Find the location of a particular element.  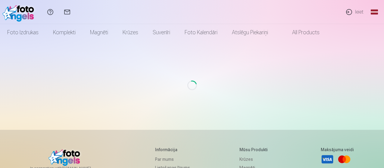

a: Atslēgu piekariņi is located at coordinates (250, 32).